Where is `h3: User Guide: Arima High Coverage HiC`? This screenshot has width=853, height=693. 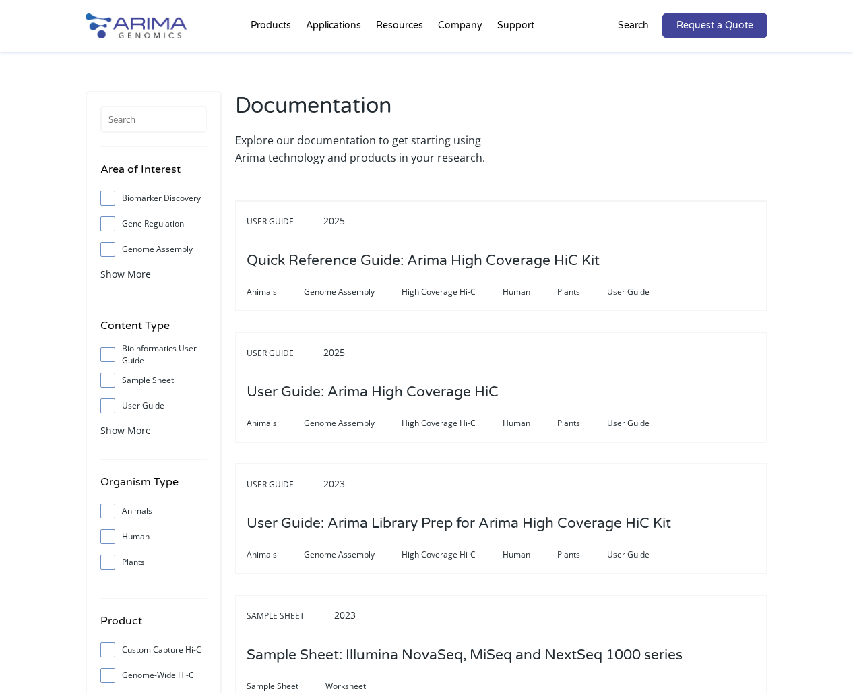 h3: User Guide: Arima High Coverage HiC is located at coordinates (373, 392).